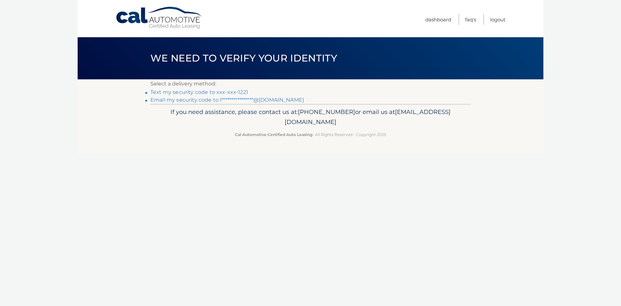 The image size is (621, 306). Describe the element at coordinates (311, 84) in the screenshot. I see `p: Select a delivery method:` at that location.